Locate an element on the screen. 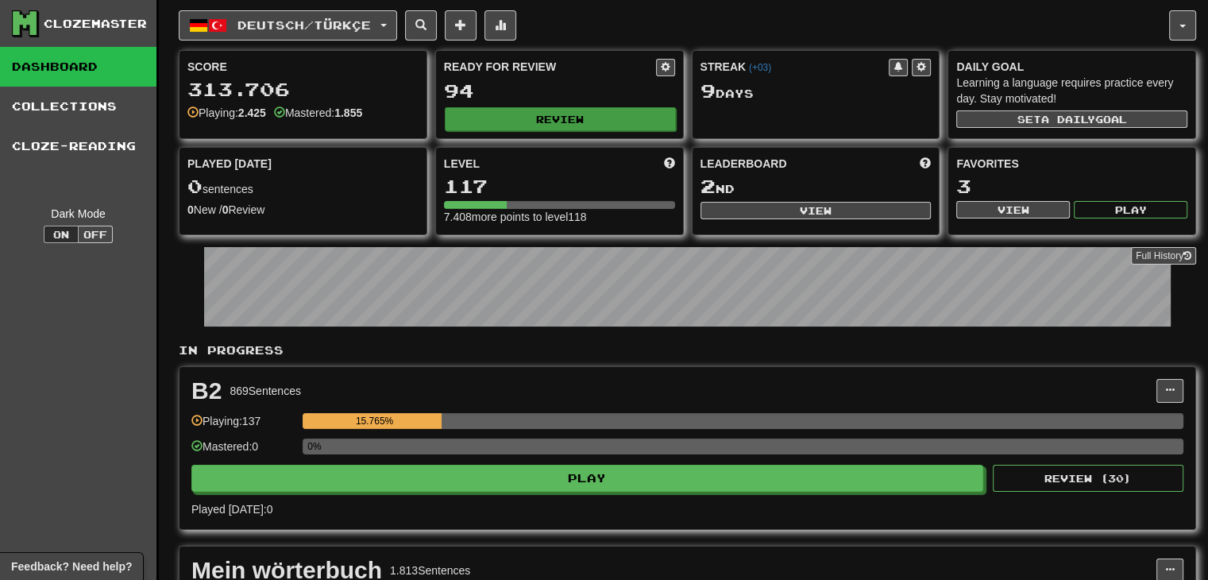 Image resolution: width=1208 pixels, height=580 pixels. div: Day s is located at coordinates (816, 91).